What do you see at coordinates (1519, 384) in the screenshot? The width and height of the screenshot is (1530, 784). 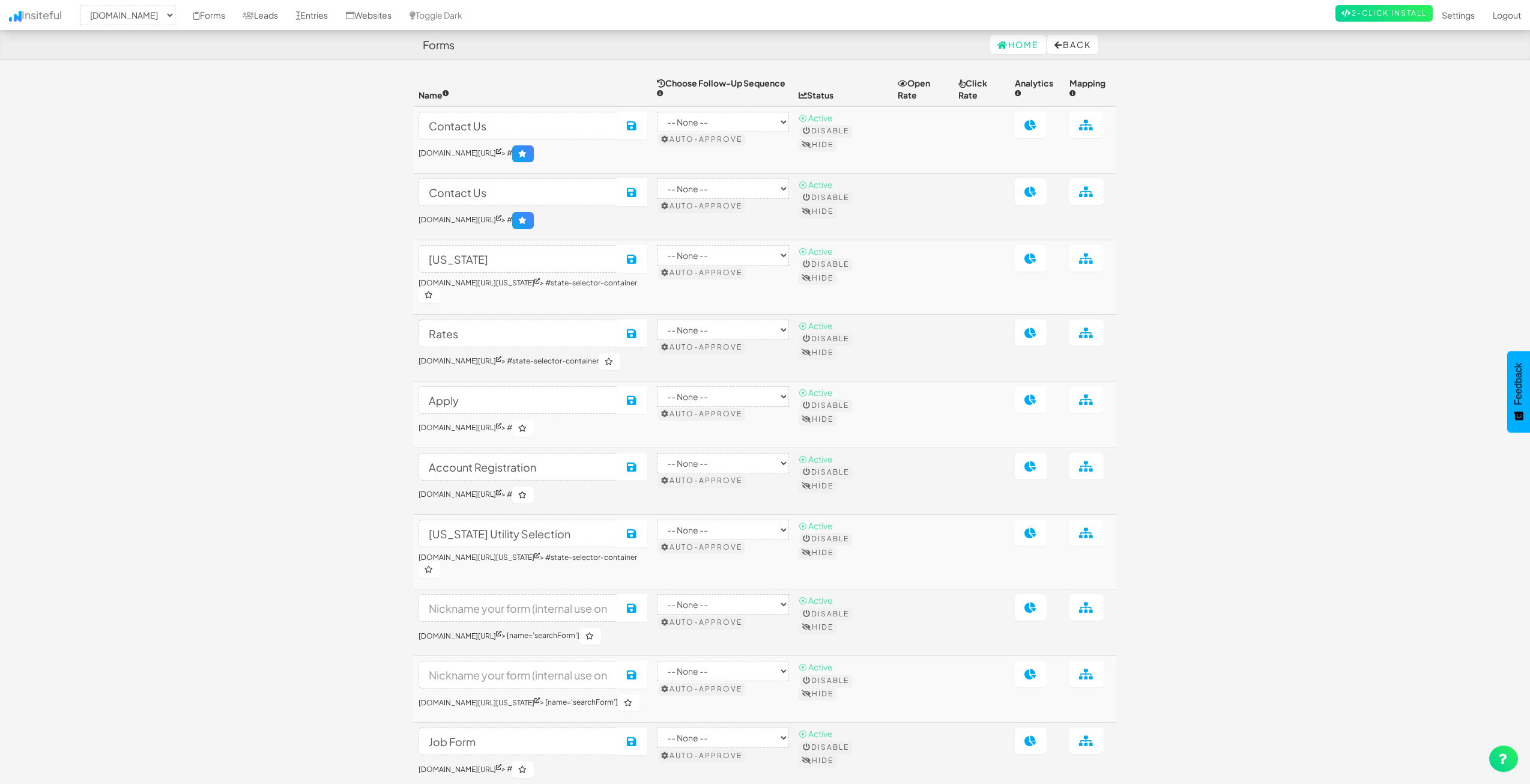 I see `span: Feedback` at bounding box center [1519, 384].